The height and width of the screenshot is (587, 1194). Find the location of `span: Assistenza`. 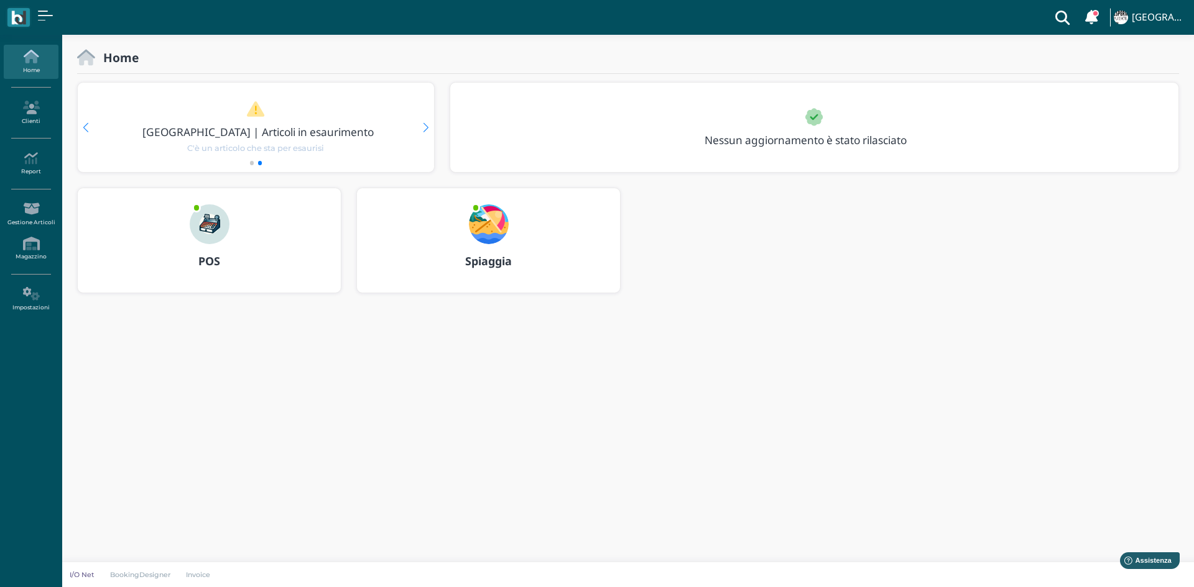

span: Assistenza is located at coordinates (59, 14).